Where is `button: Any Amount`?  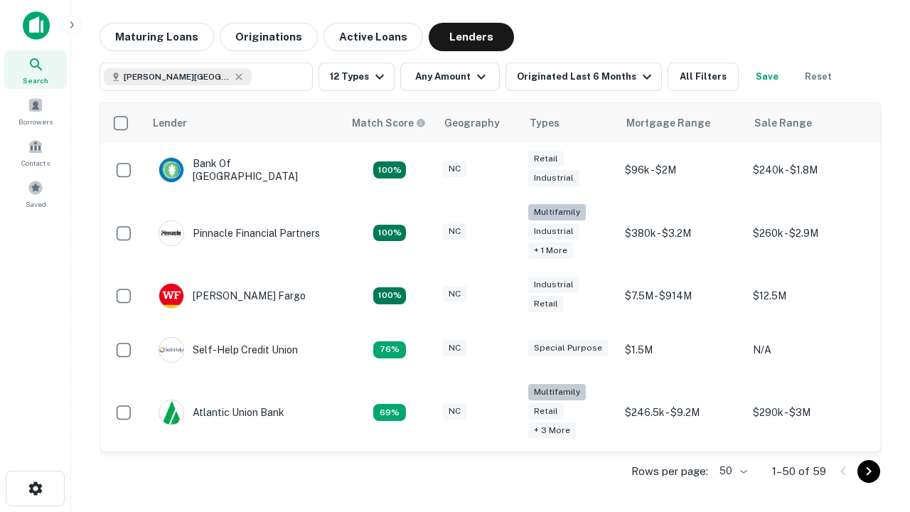 button: Any Amount is located at coordinates (450, 77).